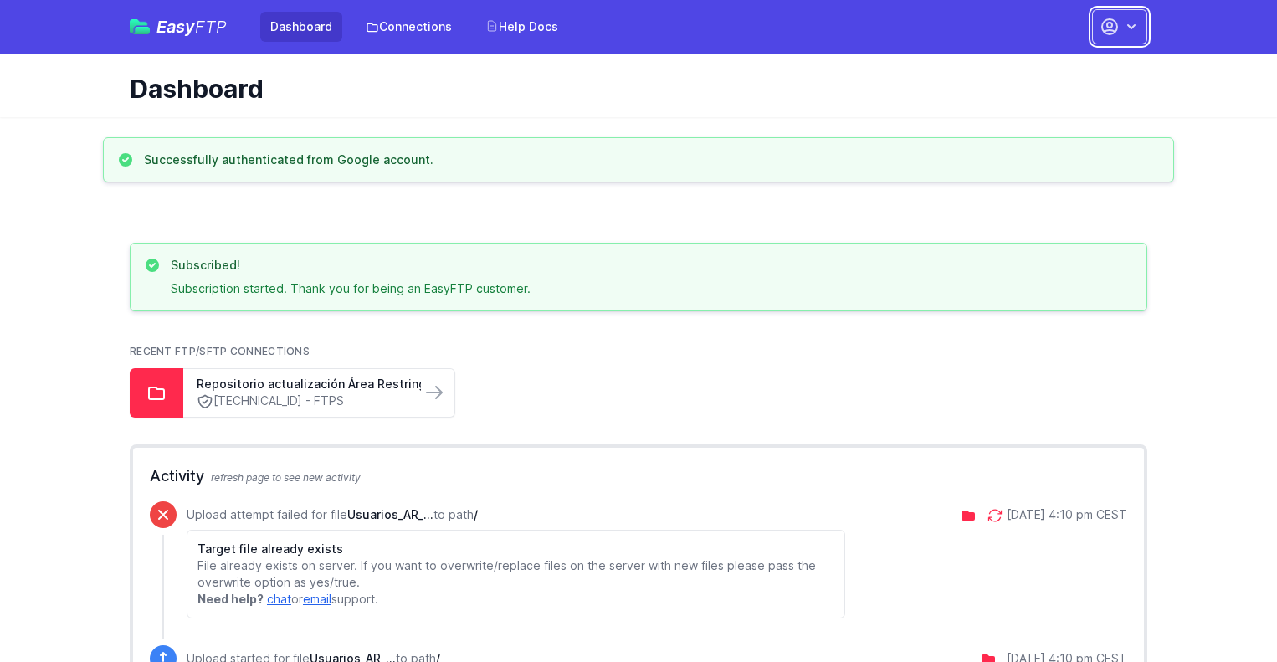 Image resolution: width=1277 pixels, height=662 pixels. What do you see at coordinates (211, 27) in the screenshot?
I see `span: FTP` at bounding box center [211, 27].